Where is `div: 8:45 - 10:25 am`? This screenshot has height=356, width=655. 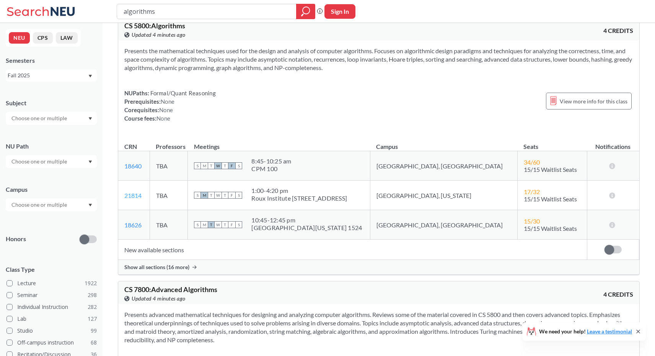
div: 8:45 - 10:25 am is located at coordinates (271, 161).